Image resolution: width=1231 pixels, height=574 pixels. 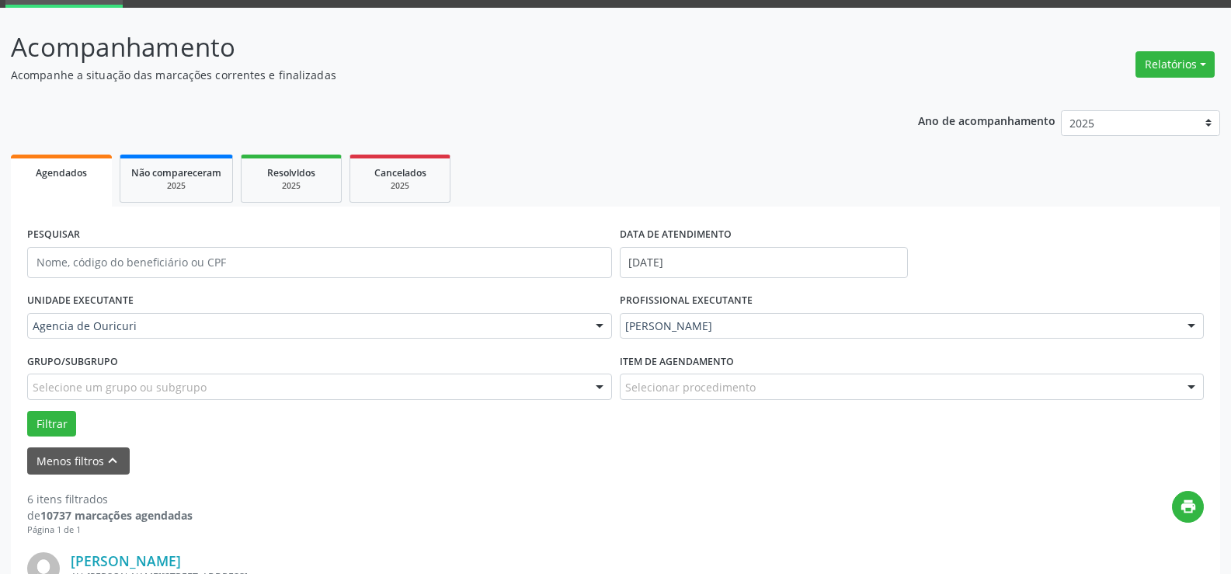 What do you see at coordinates (72, 361) in the screenshot?
I see `label: Grupo/Subgrupo` at bounding box center [72, 361].